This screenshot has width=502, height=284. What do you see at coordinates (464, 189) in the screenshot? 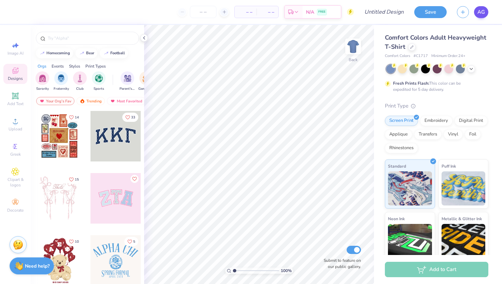
I see `img: Puff Ink` at bounding box center [464, 189].